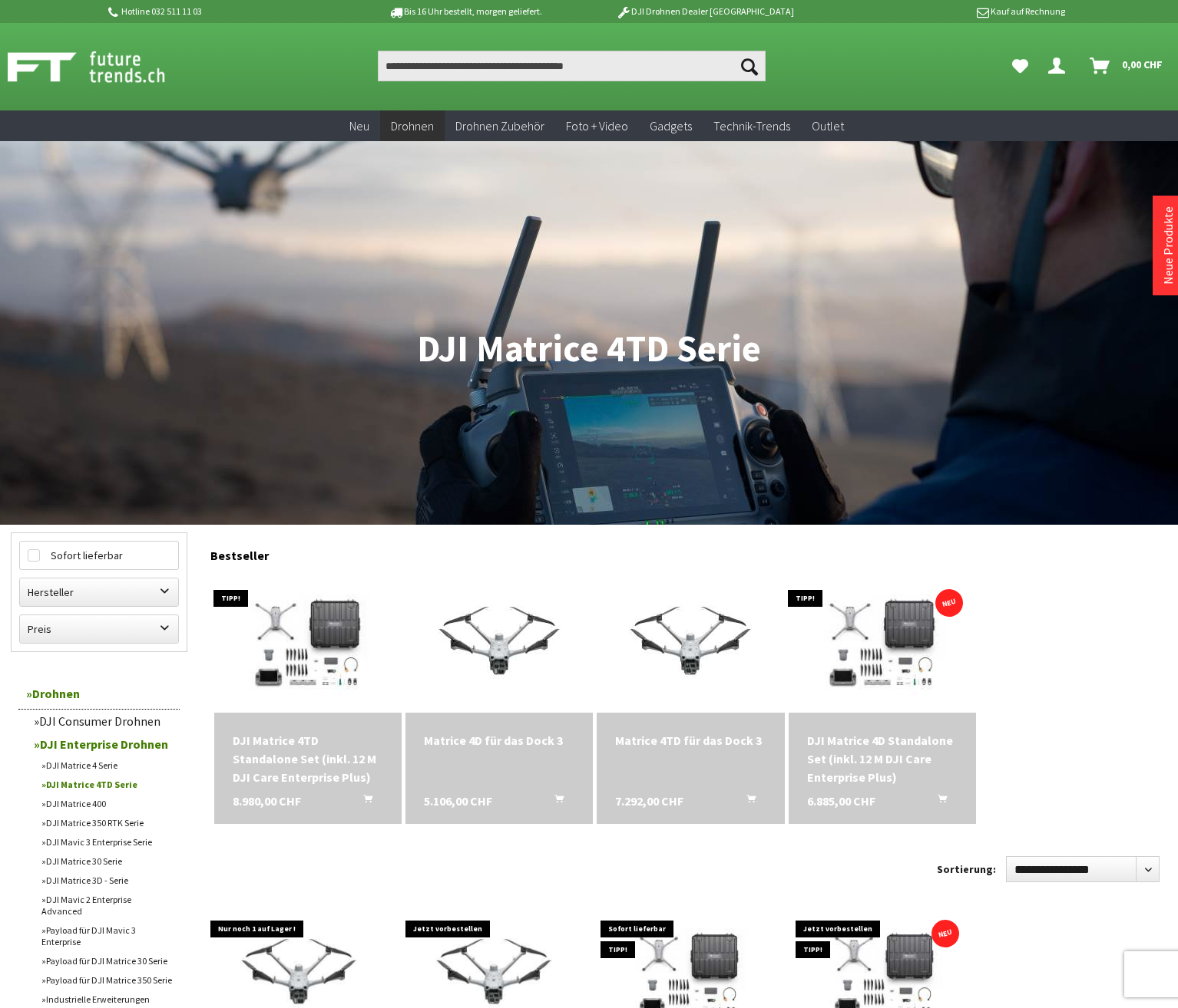 The width and height of the screenshot is (1178, 1008). What do you see at coordinates (267, 802) in the screenshot?
I see `span: 8.980,00 CHF` at bounding box center [267, 802].